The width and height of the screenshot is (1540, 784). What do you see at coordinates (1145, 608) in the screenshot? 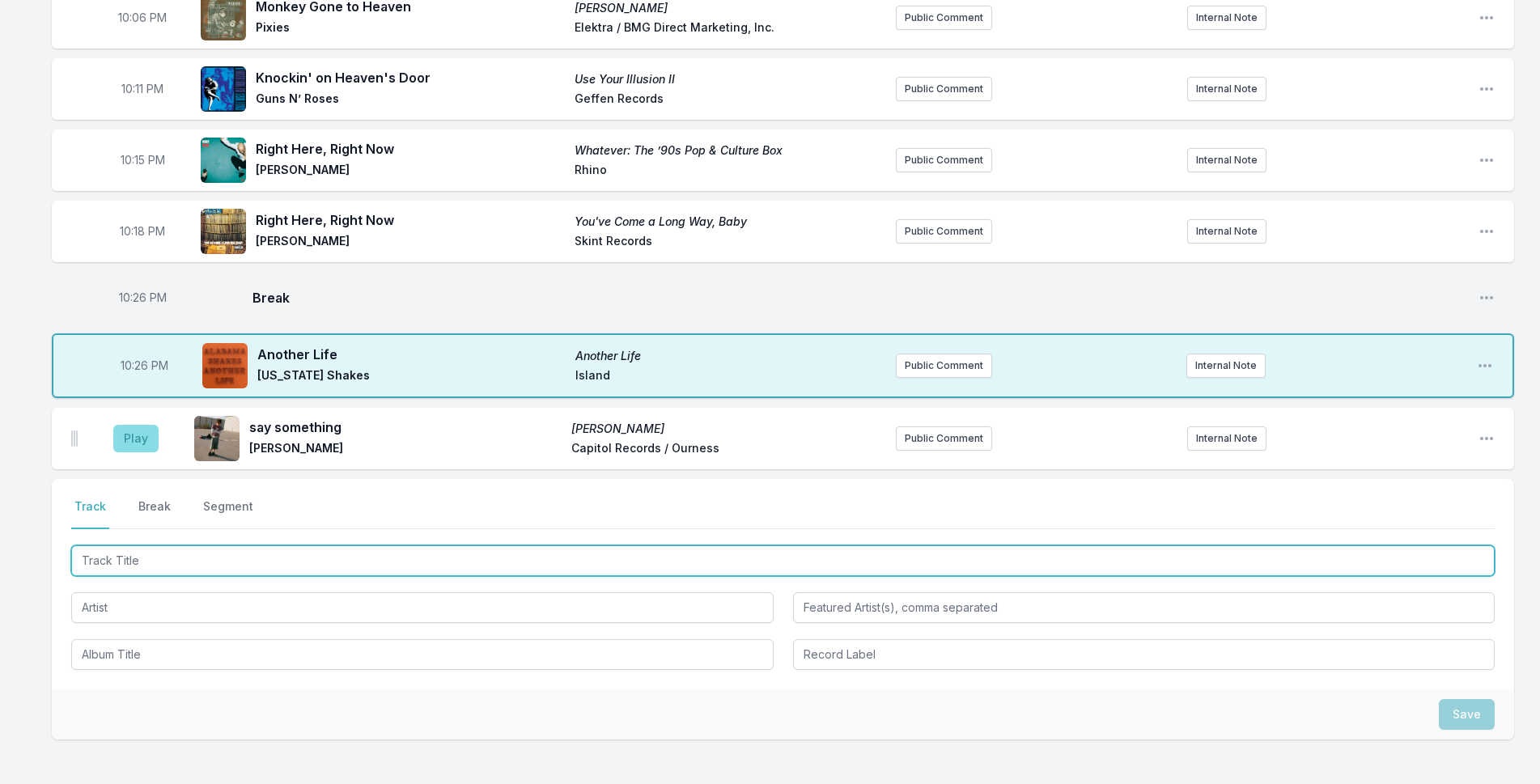
I see `input: Featured Artist(s), comma separated` at bounding box center [1145, 608].